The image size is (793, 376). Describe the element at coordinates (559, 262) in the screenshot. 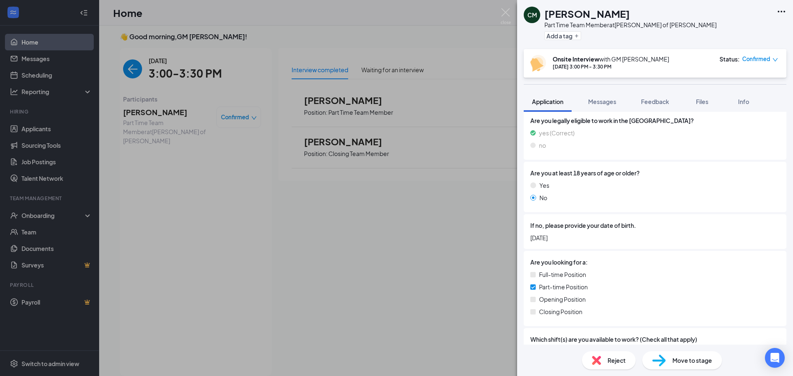

I see `span: Are you looking for a:` at that location.